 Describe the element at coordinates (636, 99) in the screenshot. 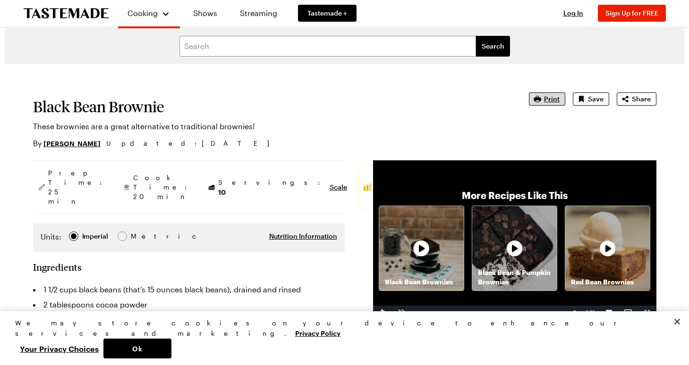

I see `button: Share` at that location.